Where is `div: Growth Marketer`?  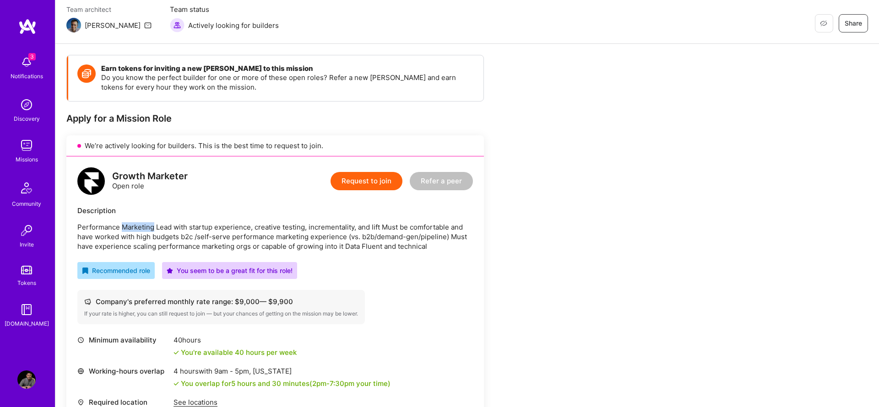
div: Growth Marketer is located at coordinates (150, 176).